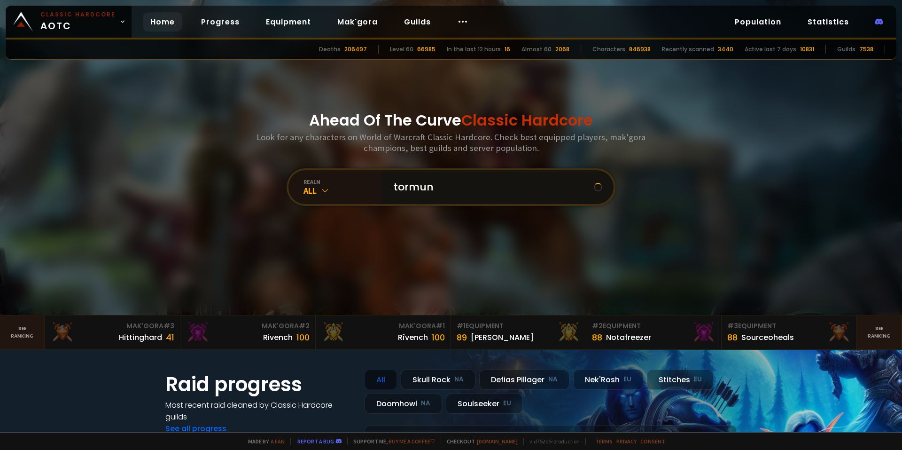  Describe the element at coordinates (867, 49) in the screenshot. I see `div: 7538` at that location.